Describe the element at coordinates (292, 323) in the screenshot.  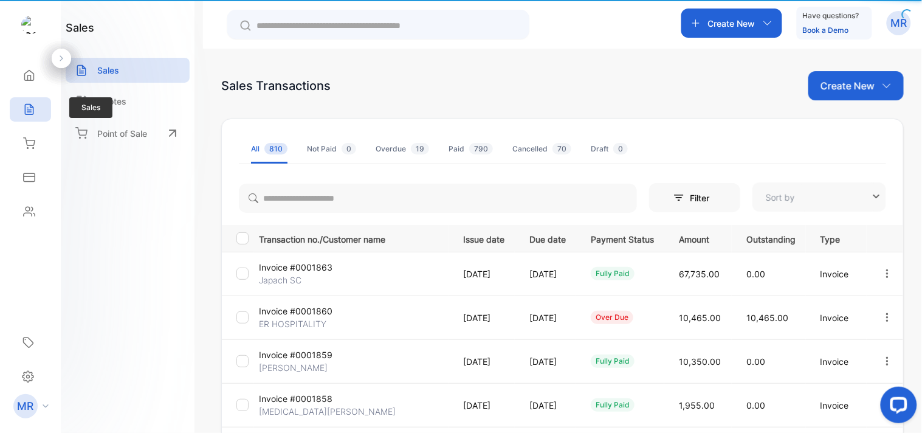
I see `p: ER HOSPITALITY` at that location.